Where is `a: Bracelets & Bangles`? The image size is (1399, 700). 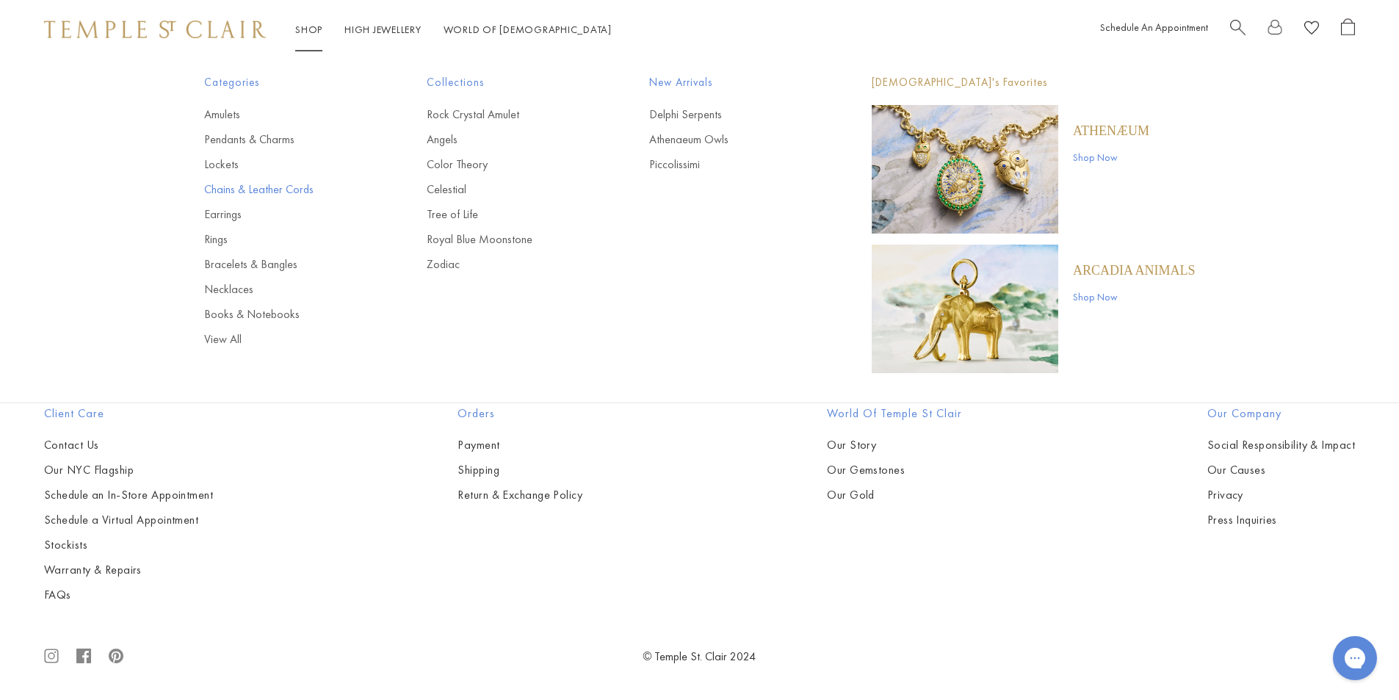 a: Bracelets & Bangles is located at coordinates (286, 264).